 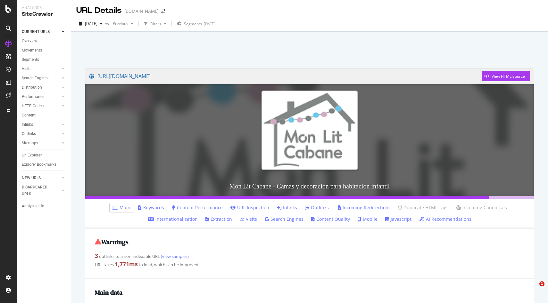 What do you see at coordinates (39, 165) in the screenshot?
I see `div: Explorer Bookmarks` at bounding box center [39, 165].